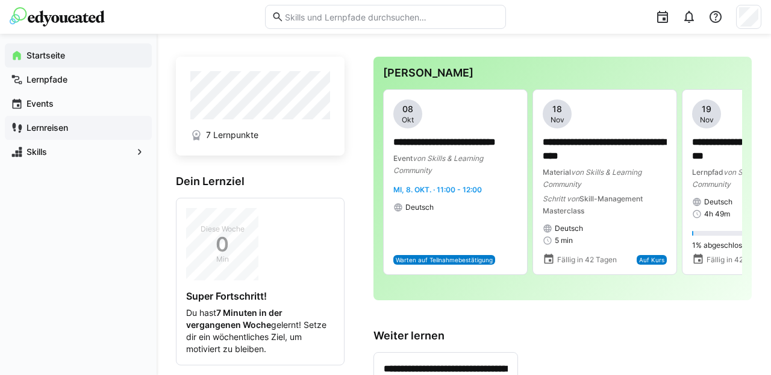 Image resolution: width=771 pixels, height=375 pixels. I want to click on span: Warten auf Teilnahmebestätigung, so click(444, 260).